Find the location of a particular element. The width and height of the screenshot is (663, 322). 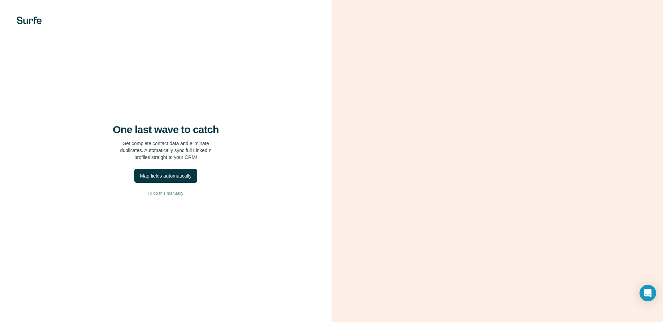

div: Open Intercom Messenger is located at coordinates (648, 293).